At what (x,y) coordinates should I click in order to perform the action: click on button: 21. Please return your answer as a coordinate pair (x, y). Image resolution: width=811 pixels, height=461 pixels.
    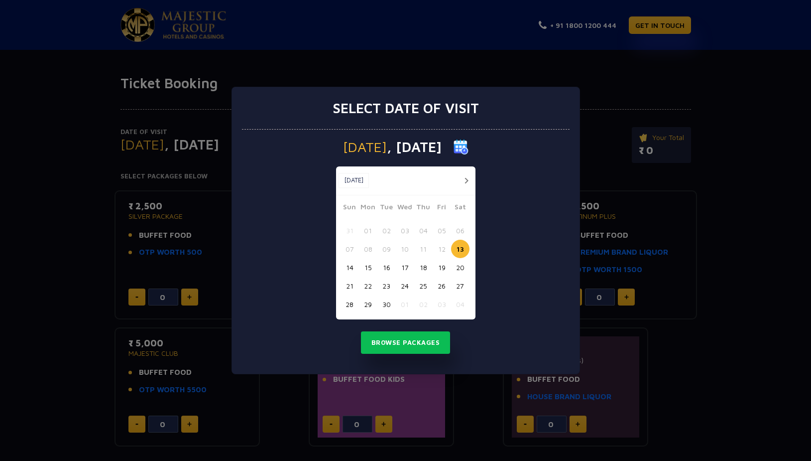
    Looking at the image, I should click on (350, 285).